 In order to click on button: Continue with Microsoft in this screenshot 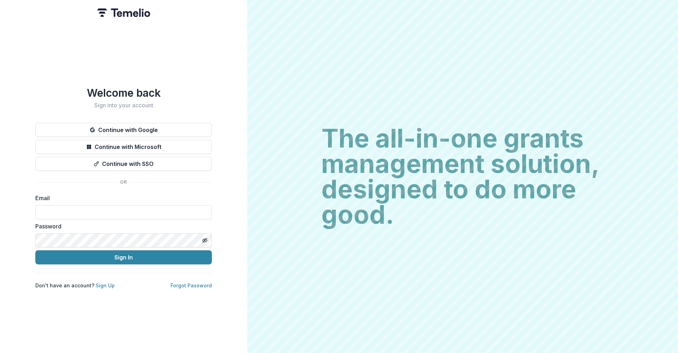, I will do `click(124, 147)`.